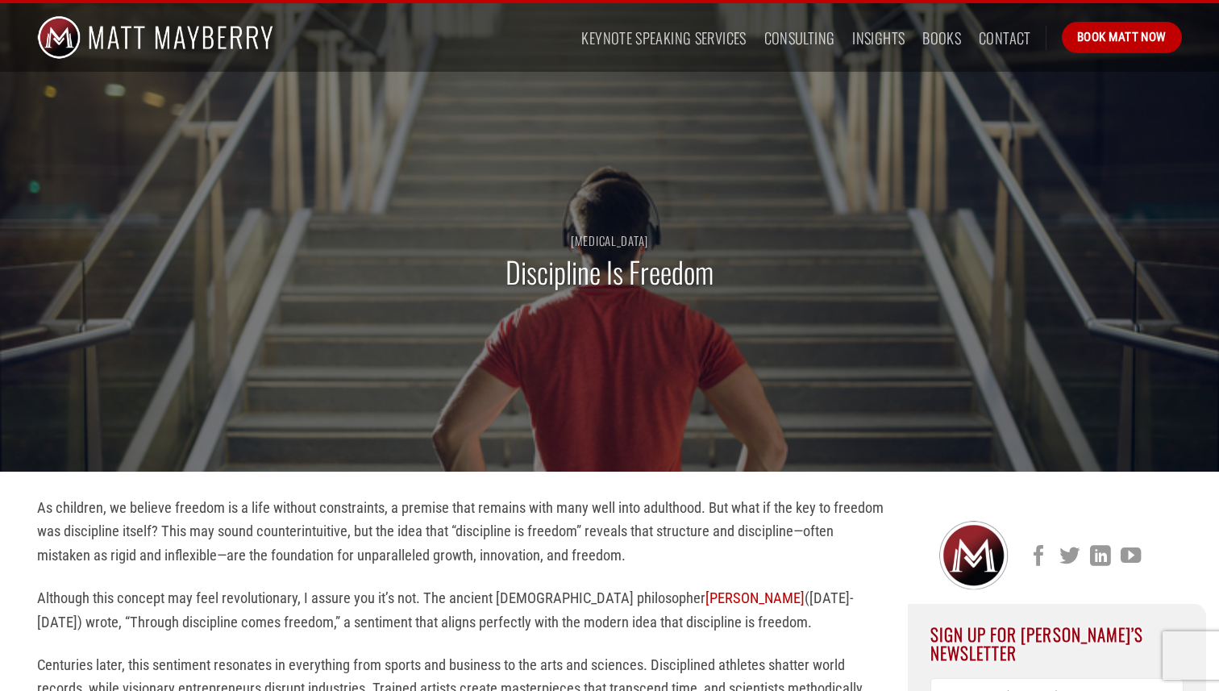 The height and width of the screenshot is (691, 1219). Describe the element at coordinates (1004, 38) in the screenshot. I see `a: Contact` at that location.